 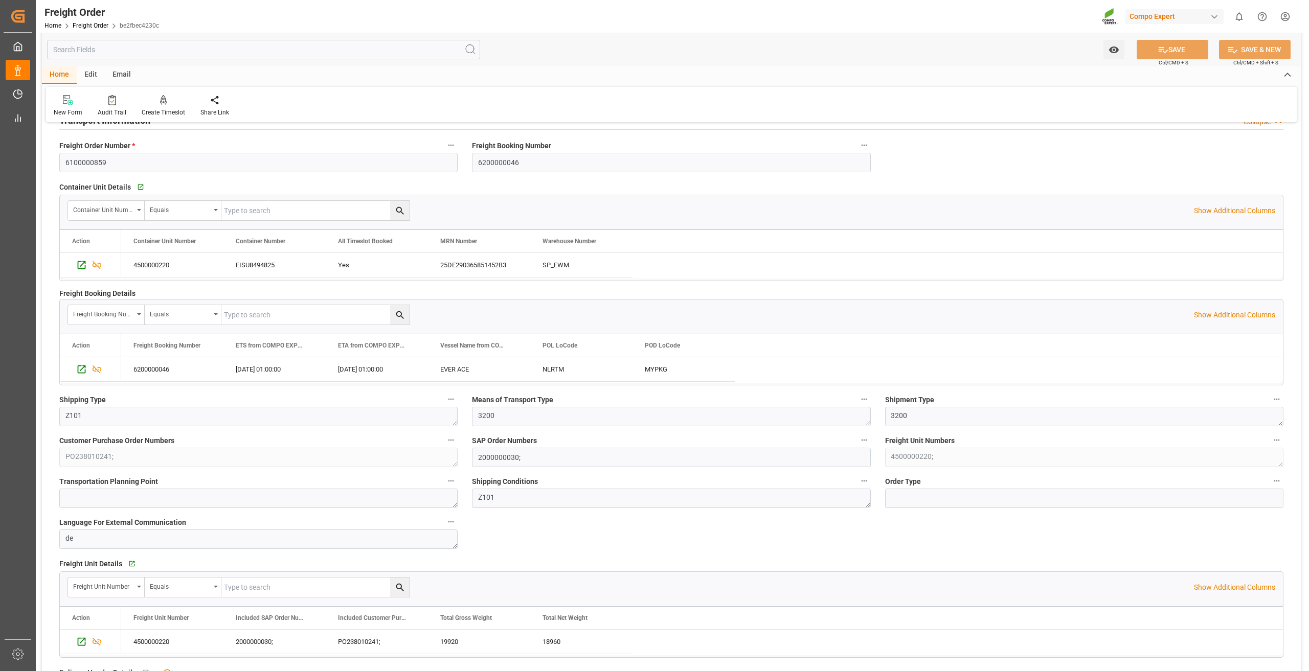 I want to click on div: EISU8494825, so click(x=275, y=265).